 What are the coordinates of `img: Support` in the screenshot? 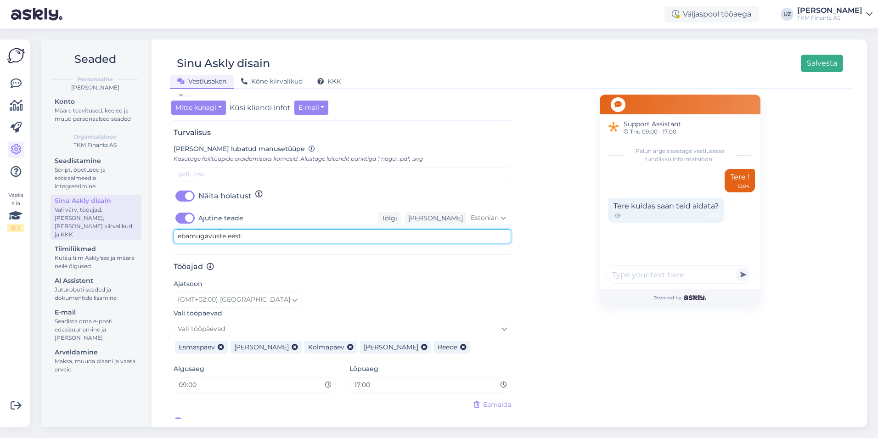 It's located at (614, 127).